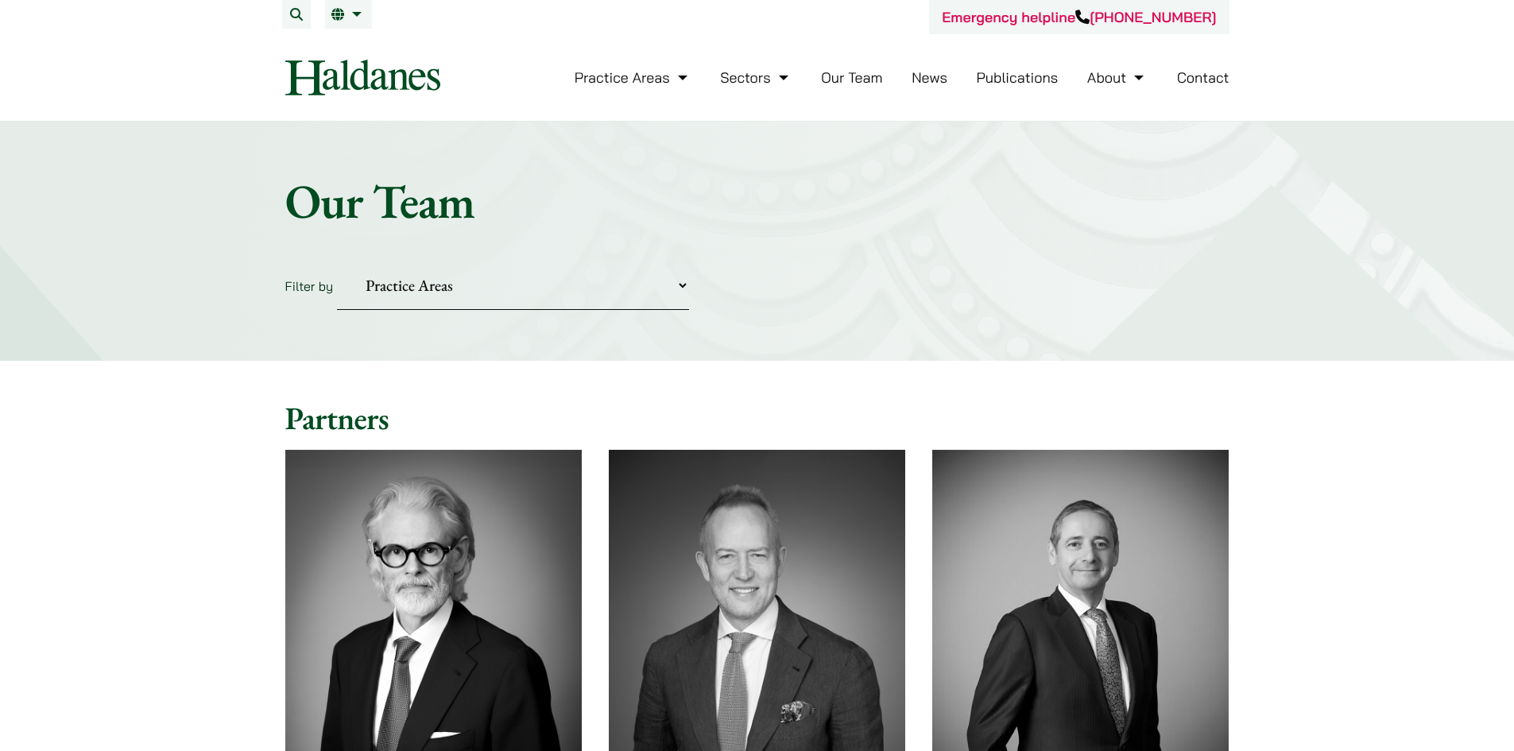 The image size is (1514, 751). I want to click on a: Our Team, so click(851, 77).